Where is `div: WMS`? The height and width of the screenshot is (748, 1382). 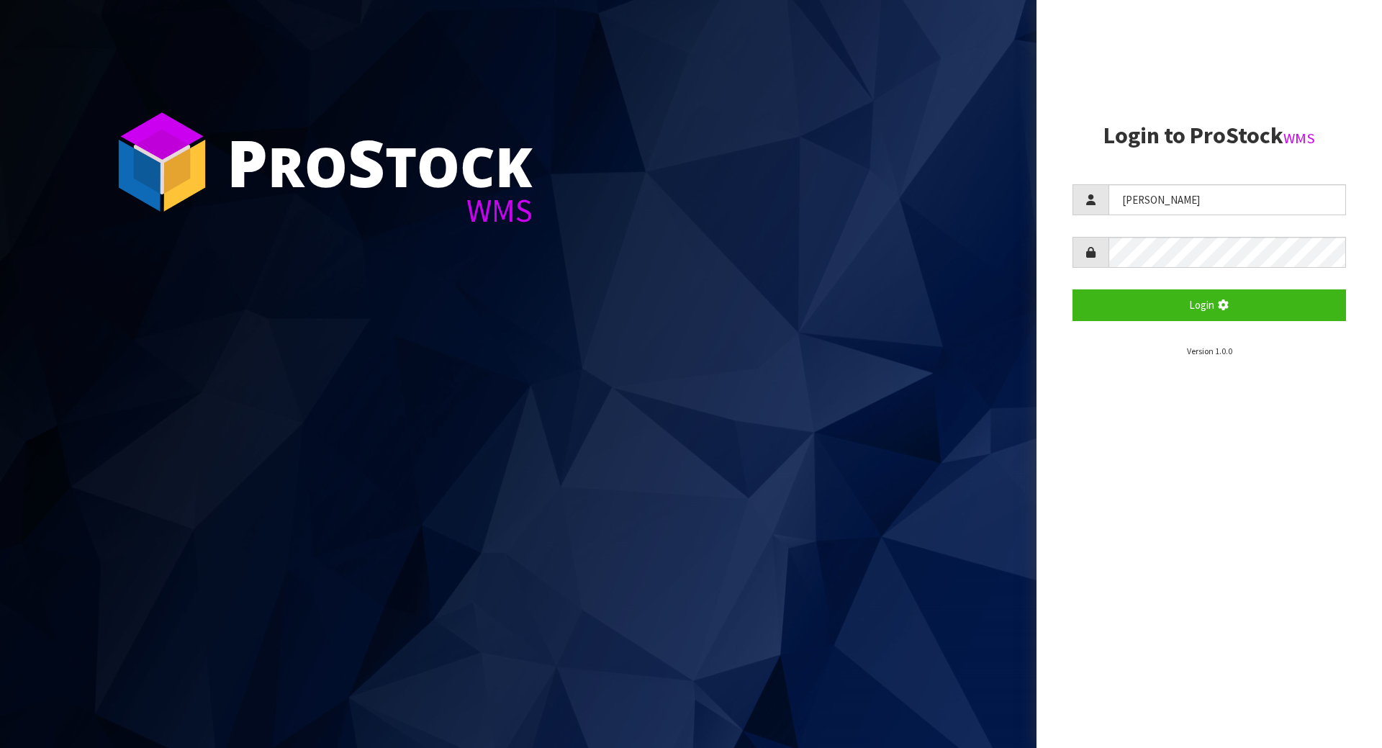 div: WMS is located at coordinates (379, 210).